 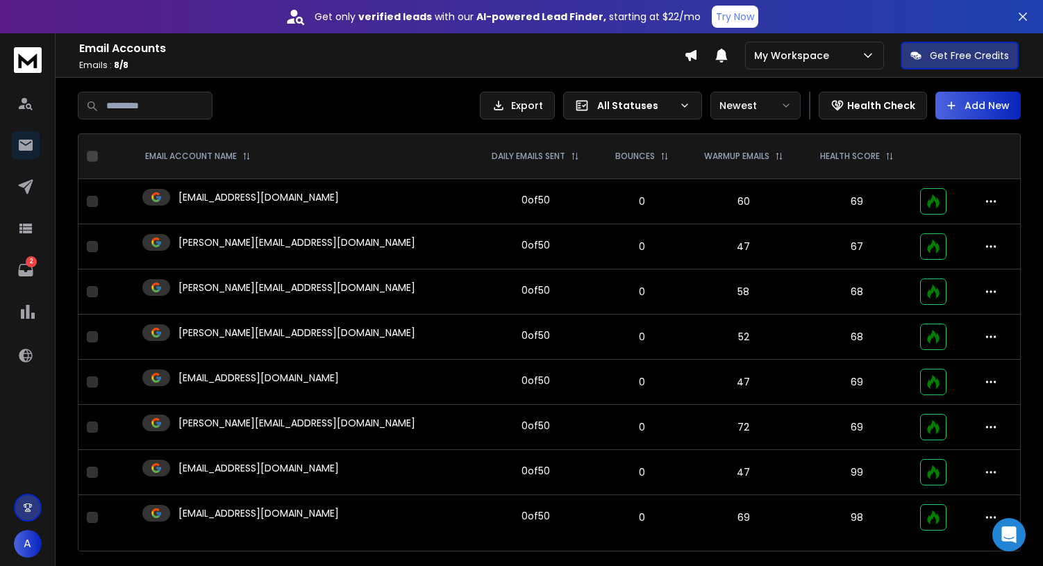 What do you see at coordinates (1009, 534) in the screenshot?
I see `div: Open Intercom Messenger` at bounding box center [1009, 534].